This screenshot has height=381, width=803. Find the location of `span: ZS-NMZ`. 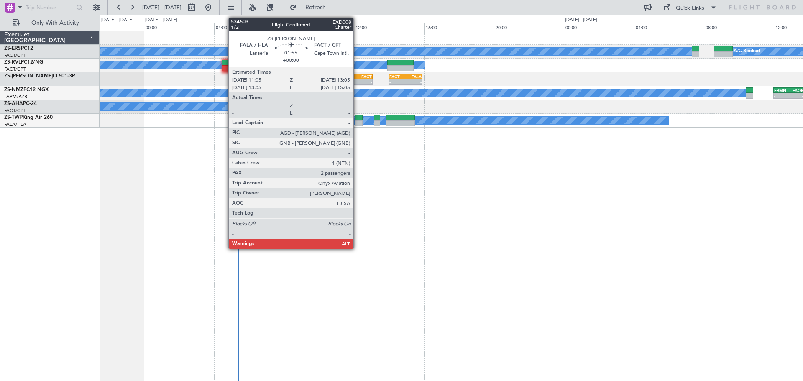

span: ZS-NMZ is located at coordinates (14, 90).